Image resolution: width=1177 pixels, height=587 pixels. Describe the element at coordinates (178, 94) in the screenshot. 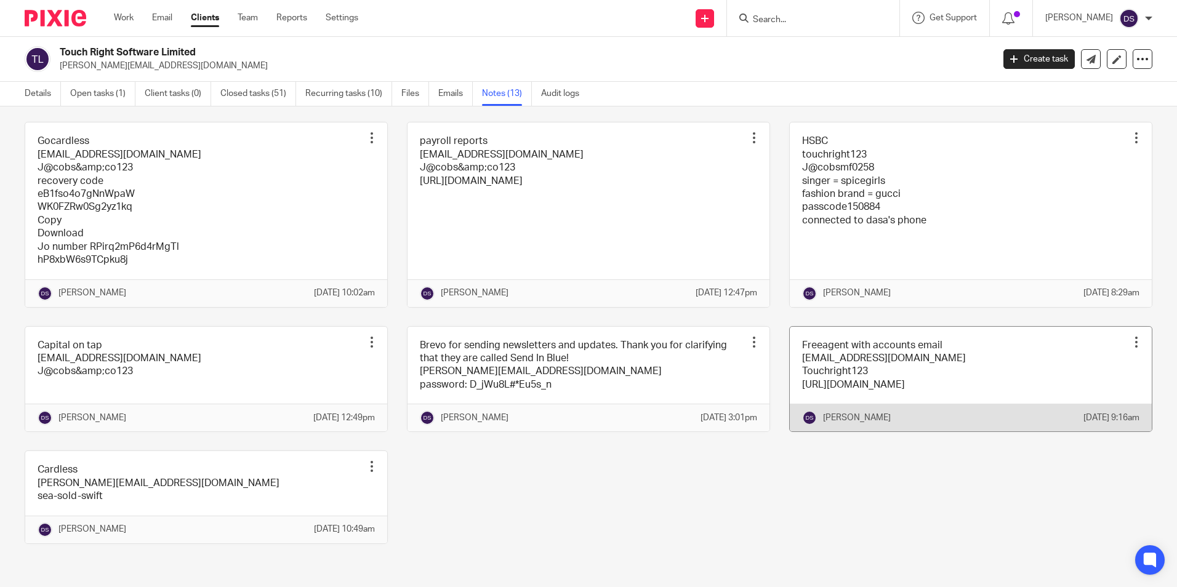

I see `a: Client tasks (0)` at that location.